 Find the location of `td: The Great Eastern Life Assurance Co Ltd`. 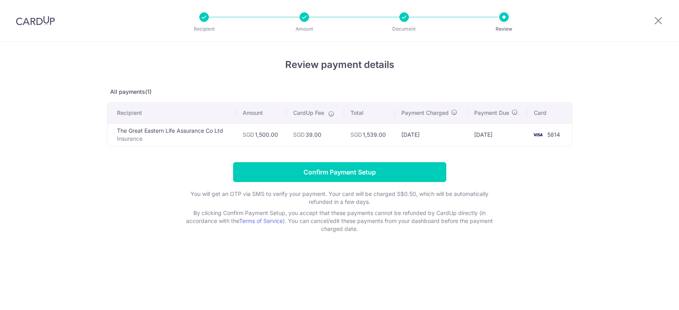

td: The Great Eastern Life Assurance Co Ltd is located at coordinates (172, 135).